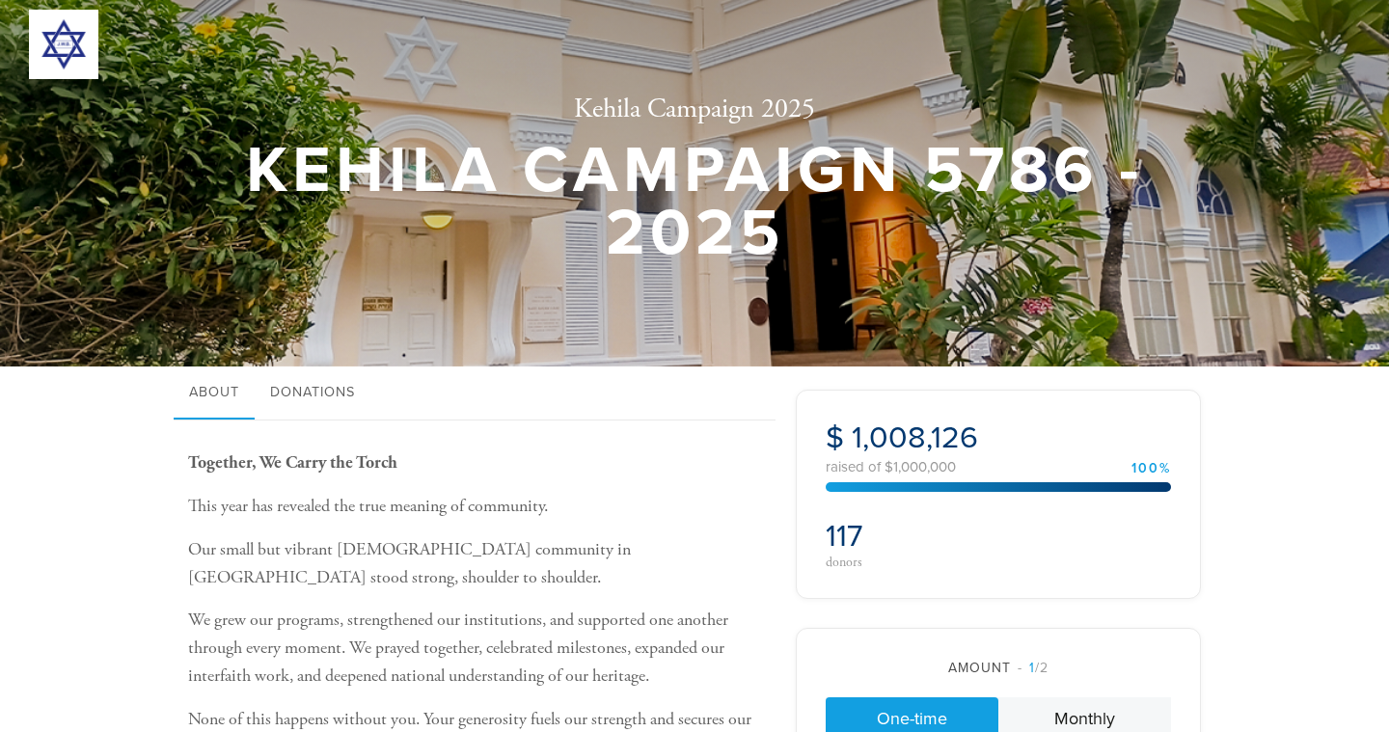 This screenshot has height=732, width=1389. Describe the element at coordinates (64, 44) in the screenshot. I see `img: 300x300_JWB%20logo.png` at that location.